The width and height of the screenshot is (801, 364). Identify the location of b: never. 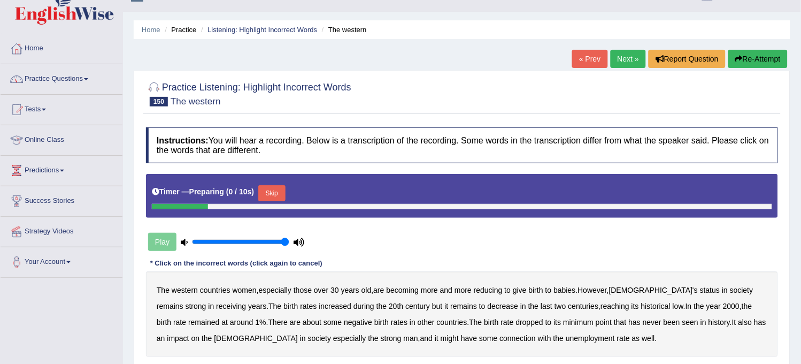
(652, 322).